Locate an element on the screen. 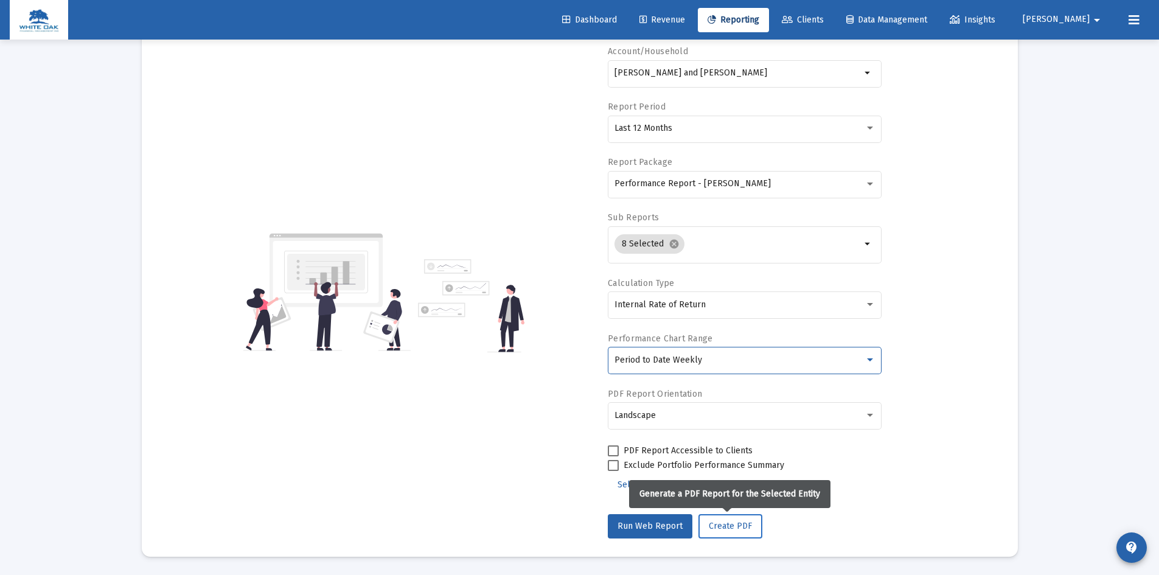  a: Reporting is located at coordinates (733, 20).